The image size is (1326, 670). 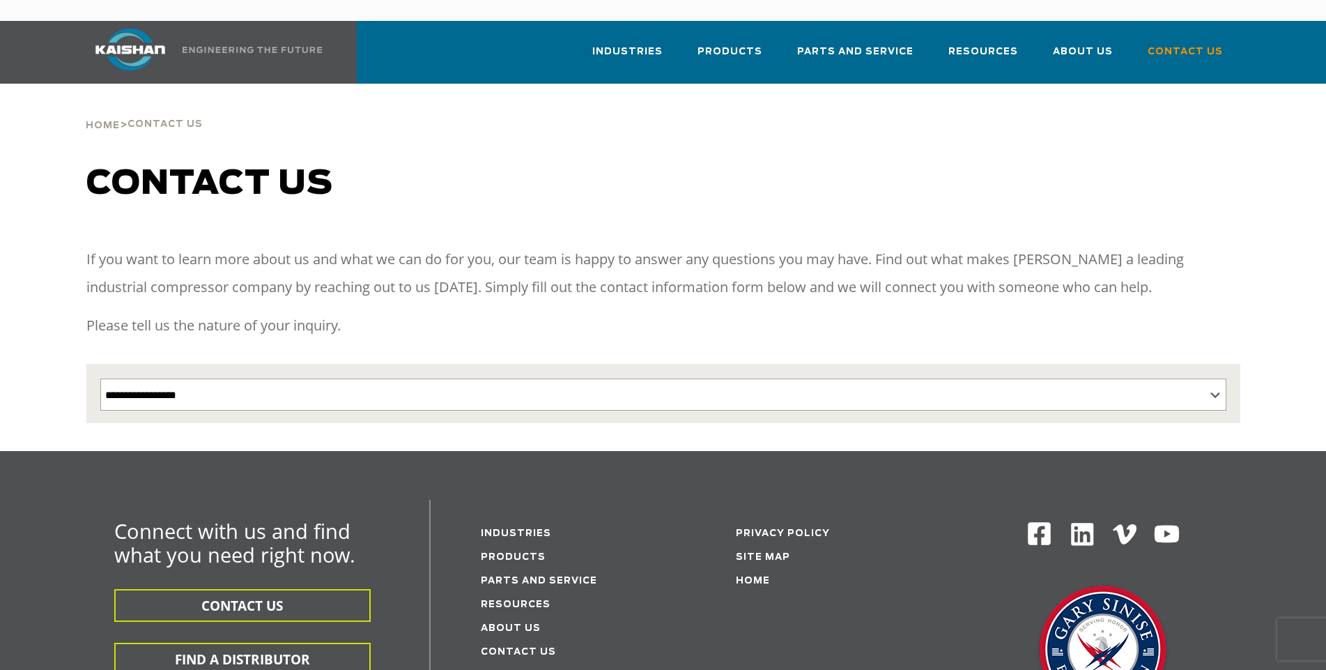 I want to click on a: Kaishan USA, so click(x=201, y=52).